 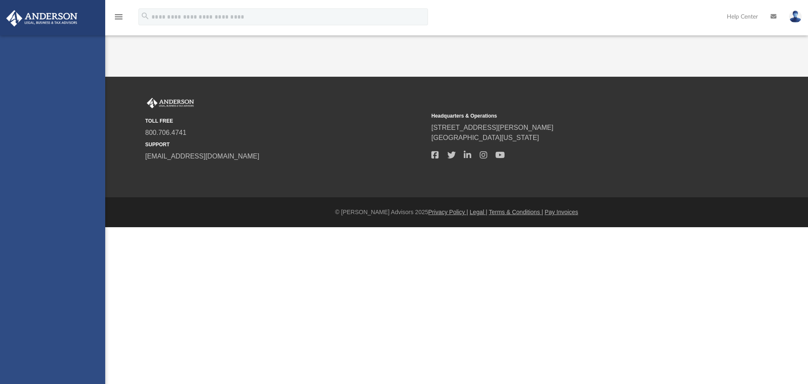 What do you see at coordinates (119, 17) in the screenshot?
I see `i: menu` at bounding box center [119, 17].